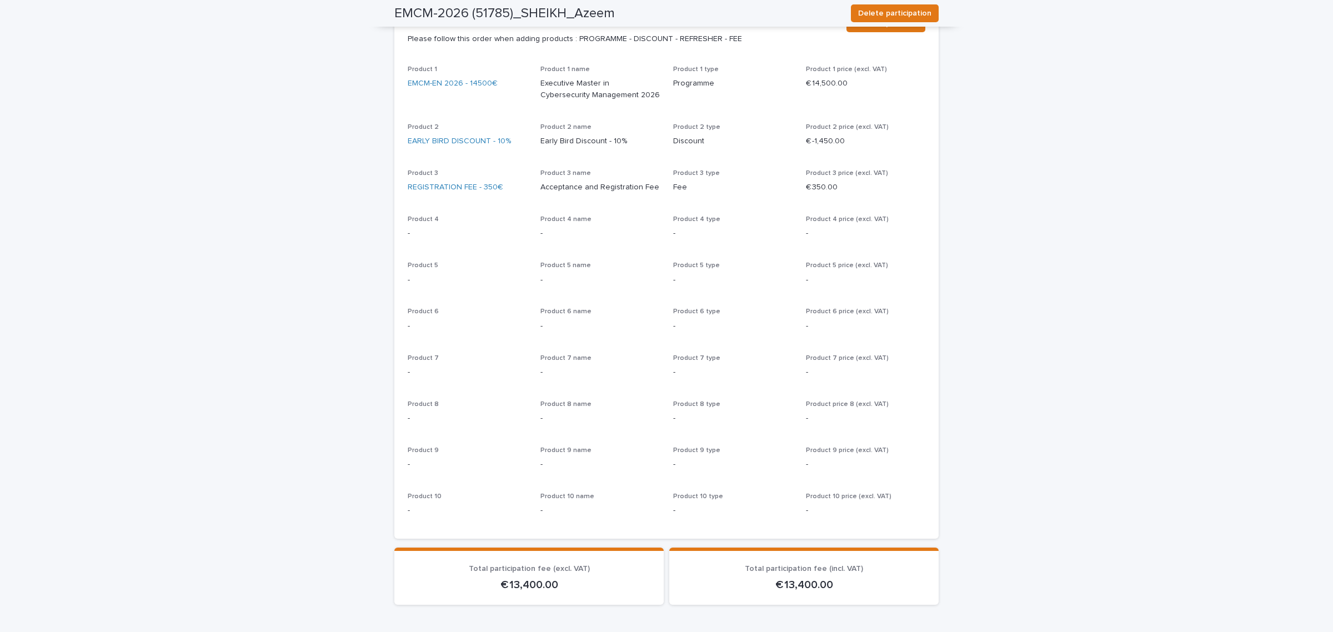 Image resolution: width=1333 pixels, height=632 pixels. I want to click on span: Product 6 type, so click(697, 312).